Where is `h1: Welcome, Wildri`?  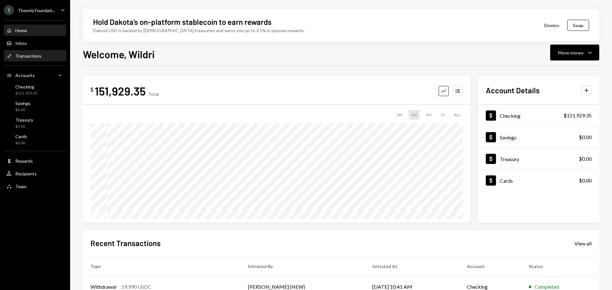
h1: Welcome, Wildri is located at coordinates (119, 54).